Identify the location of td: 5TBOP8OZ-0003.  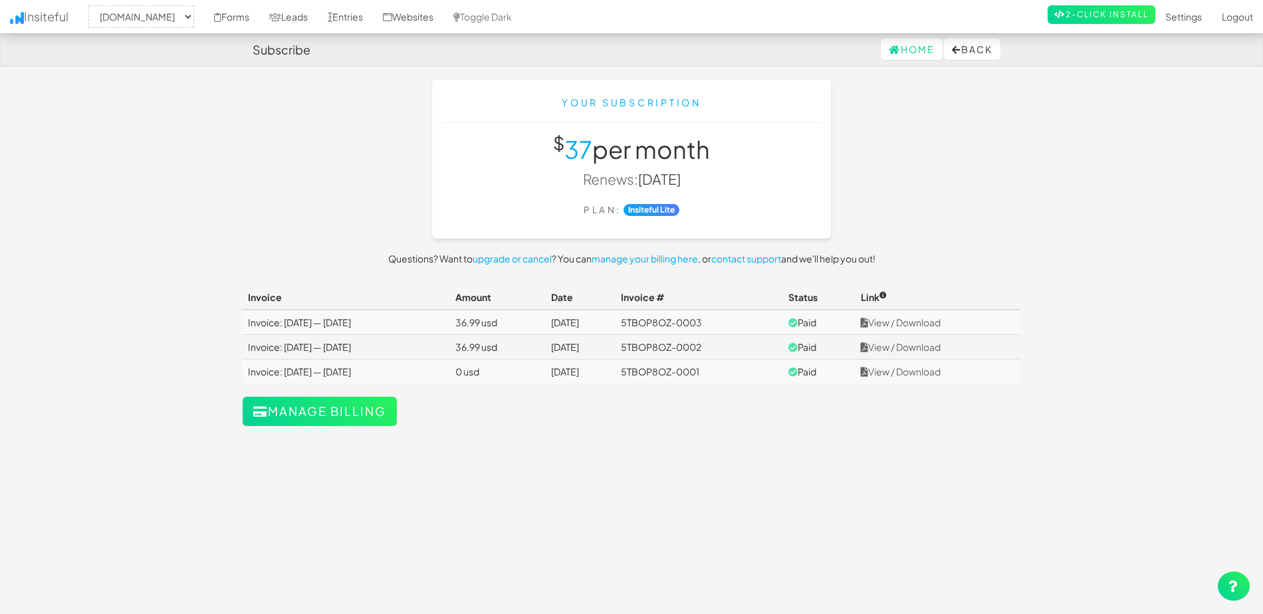
(698, 322).